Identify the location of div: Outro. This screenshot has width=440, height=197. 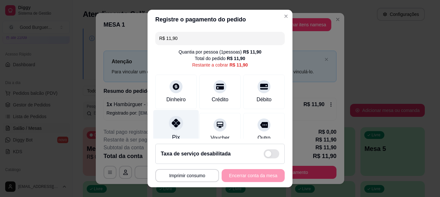
(264, 138).